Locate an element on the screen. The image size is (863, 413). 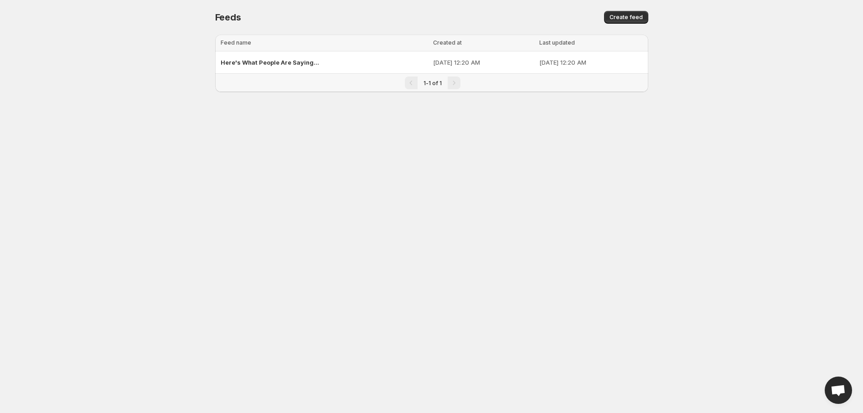
nav: Pagination is located at coordinates (432, 82).